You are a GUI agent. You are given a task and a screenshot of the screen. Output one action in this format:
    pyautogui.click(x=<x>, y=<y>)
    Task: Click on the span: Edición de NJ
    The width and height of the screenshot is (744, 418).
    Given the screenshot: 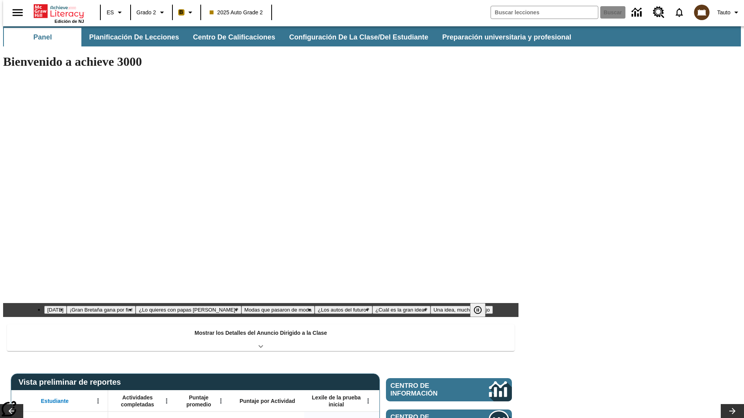 What is the action you would take?
    pyautogui.click(x=69, y=21)
    